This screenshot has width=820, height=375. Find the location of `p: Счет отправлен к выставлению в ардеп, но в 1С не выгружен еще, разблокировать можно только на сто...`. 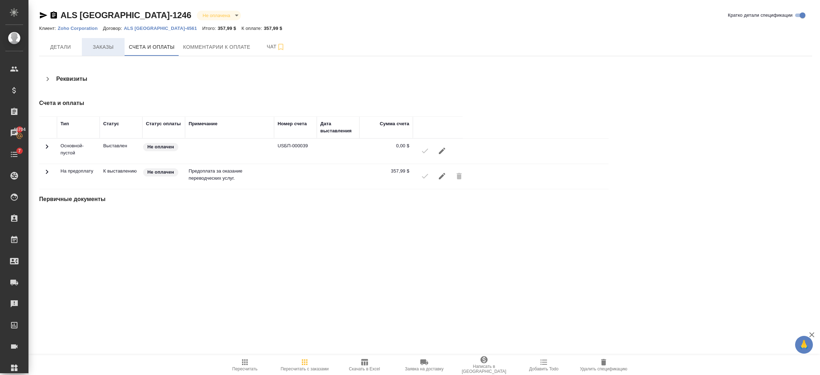

p: Счет отправлен к выставлению в ардеп, но в 1С не выгружен еще, разблокировать можно только на сто... is located at coordinates (121, 171).